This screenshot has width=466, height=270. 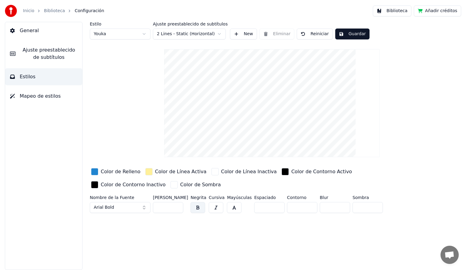 What do you see at coordinates (40, 96) in the screenshot?
I see `span: Mapeo de estilos` at bounding box center [40, 96].